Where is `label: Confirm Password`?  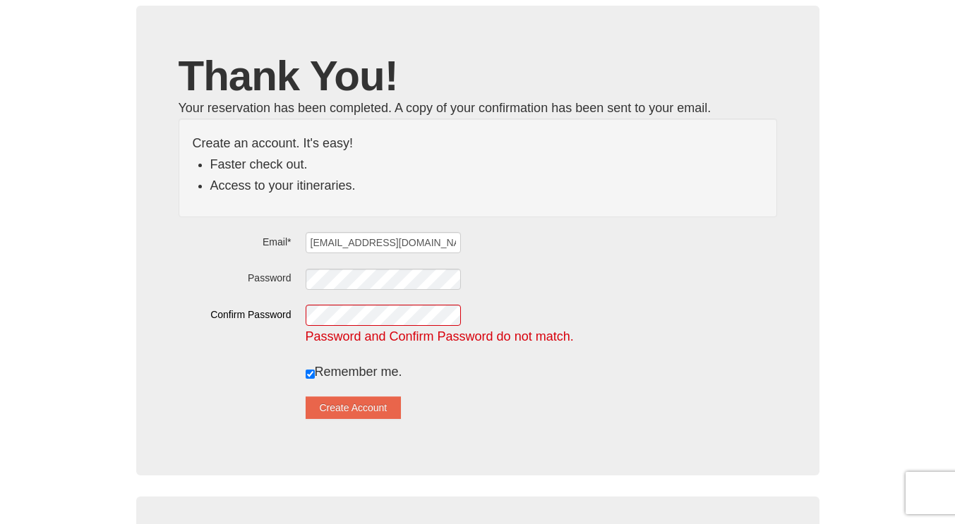
label: Confirm Password is located at coordinates (235, 313).